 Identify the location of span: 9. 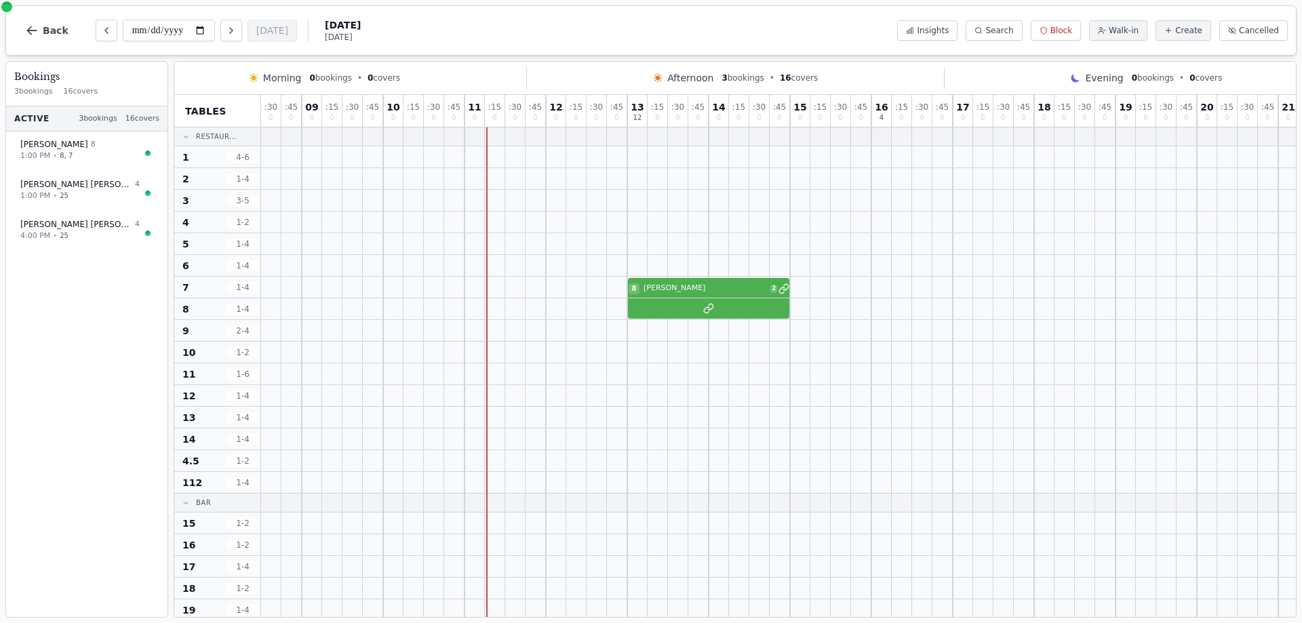
(186, 331).